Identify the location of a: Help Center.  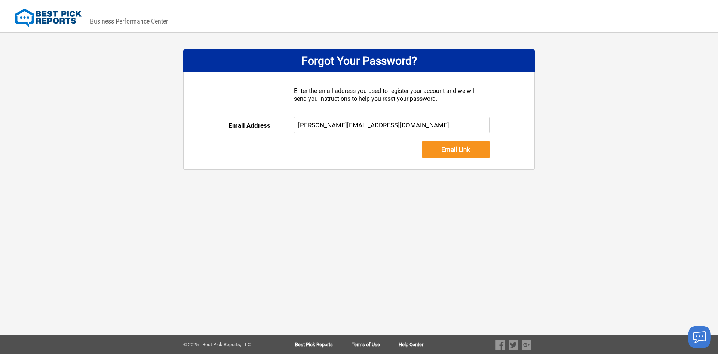
(411, 344).